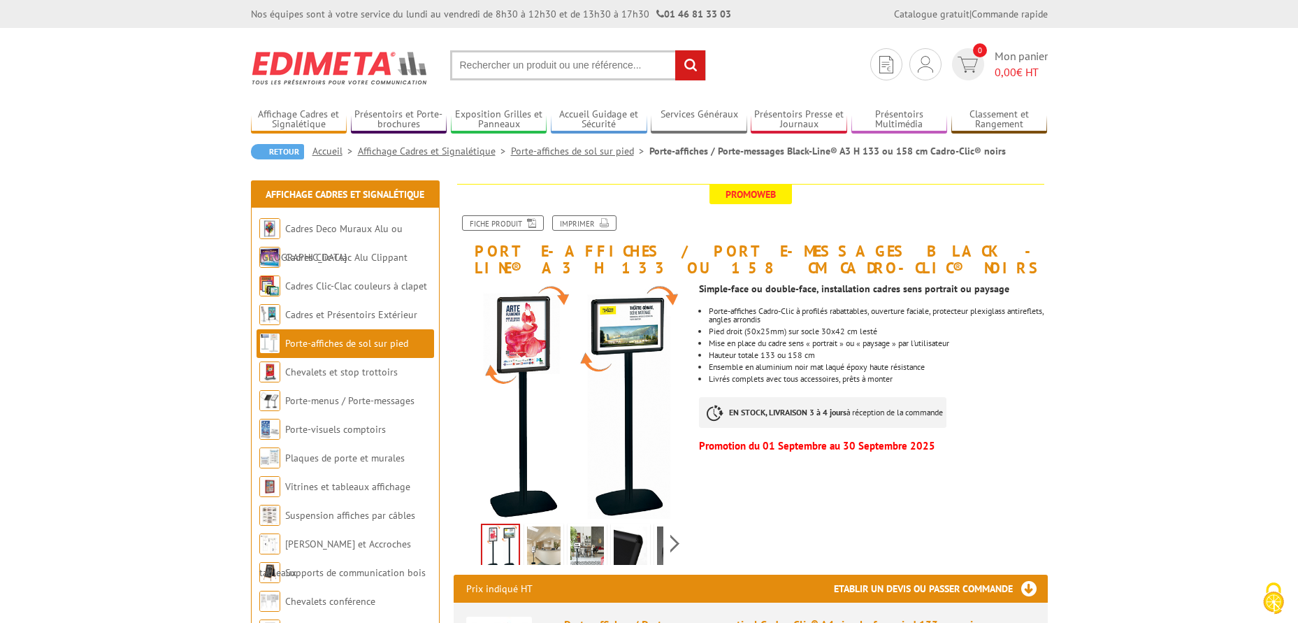 This screenshot has width=1298, height=623. I want to click on li: Livrés complets avec tous accessoires, prêts à monter, so click(878, 379).